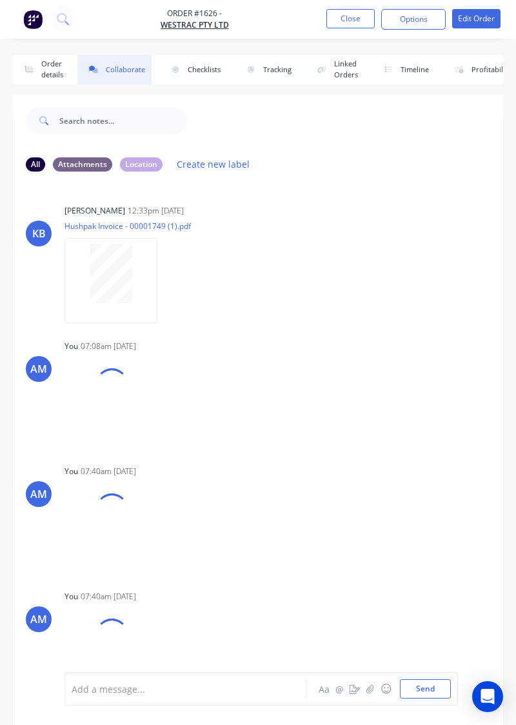  What do you see at coordinates (128, 226) in the screenshot?
I see `p: Hushpak Invoice - 00001749 (1).pdf` at bounding box center [128, 226].